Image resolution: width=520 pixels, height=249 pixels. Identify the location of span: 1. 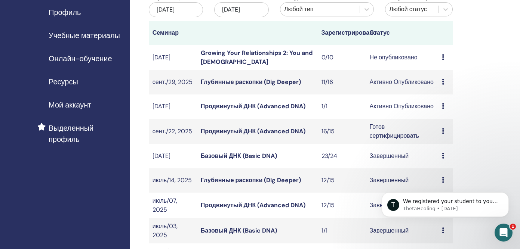
(513, 227).